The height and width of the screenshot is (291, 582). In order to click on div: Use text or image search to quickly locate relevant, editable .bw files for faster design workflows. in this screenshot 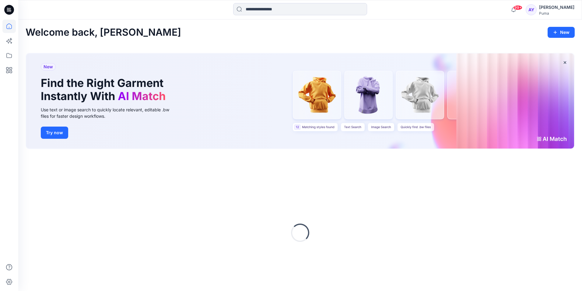, I will do `click(109, 113)`.